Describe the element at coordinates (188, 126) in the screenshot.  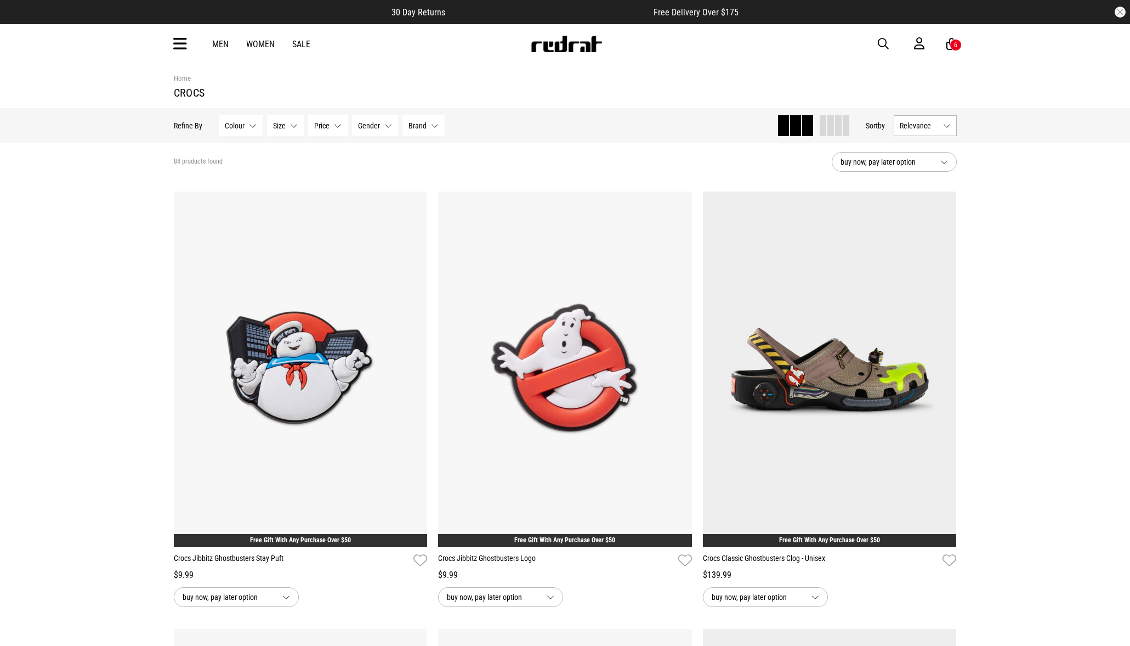
I see `p: Refine By` at that location.